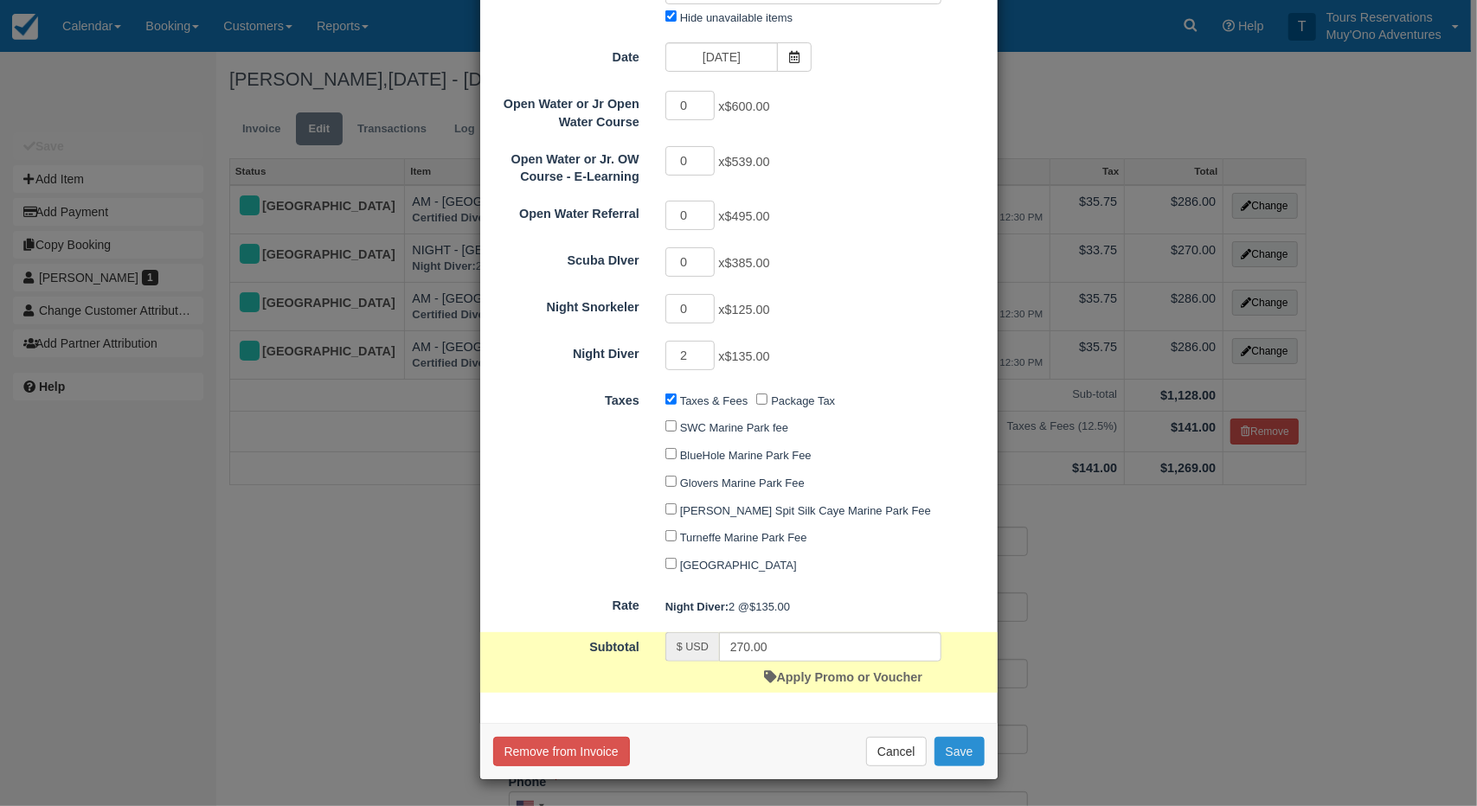 The image size is (1477, 806). What do you see at coordinates (803, 401) in the screenshot?
I see `label: Package Tax` at bounding box center [803, 401].